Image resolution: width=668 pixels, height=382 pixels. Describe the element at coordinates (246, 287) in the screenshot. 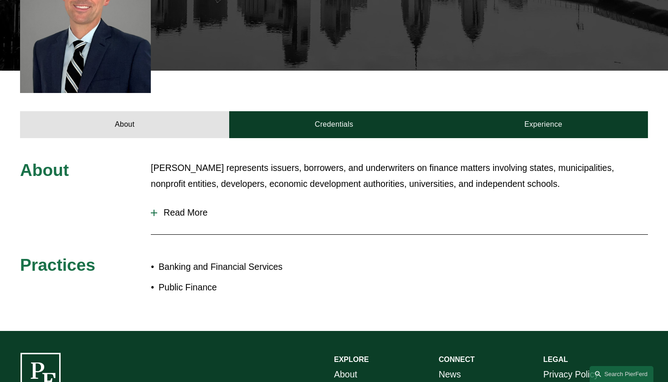

I see `p: Public Finance` at that location.